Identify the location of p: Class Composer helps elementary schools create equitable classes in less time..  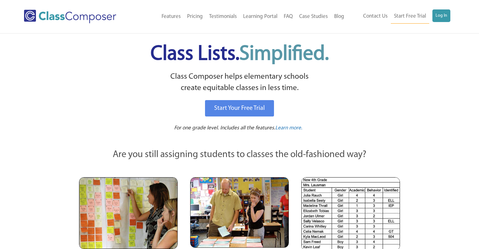
(239, 82).